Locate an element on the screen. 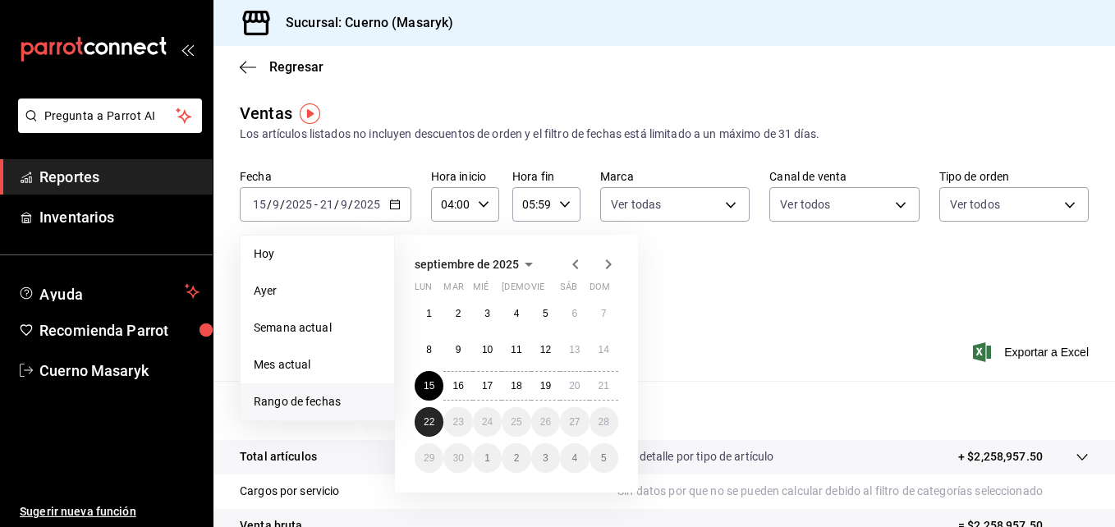  button: septiembre de 2025 is located at coordinates (476, 264).